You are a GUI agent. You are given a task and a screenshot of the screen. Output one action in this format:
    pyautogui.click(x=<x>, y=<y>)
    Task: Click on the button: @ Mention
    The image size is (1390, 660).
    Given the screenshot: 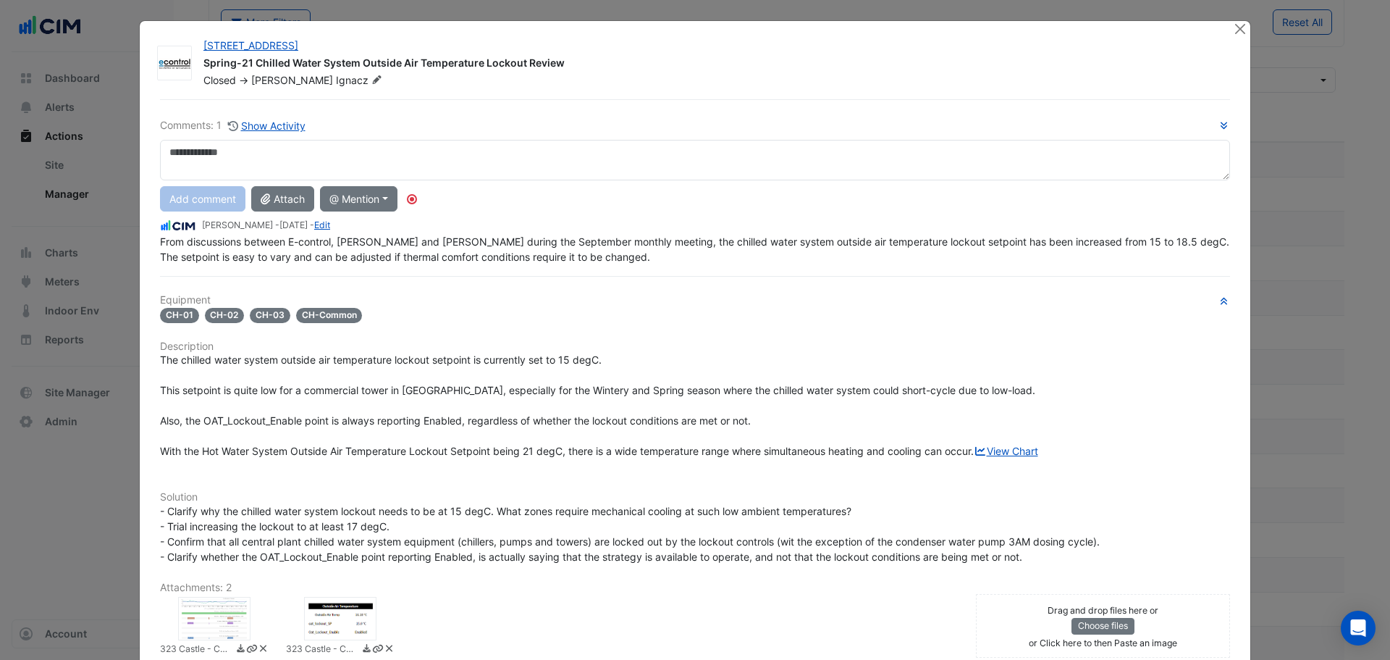 What is the action you would take?
    pyautogui.click(x=358, y=198)
    